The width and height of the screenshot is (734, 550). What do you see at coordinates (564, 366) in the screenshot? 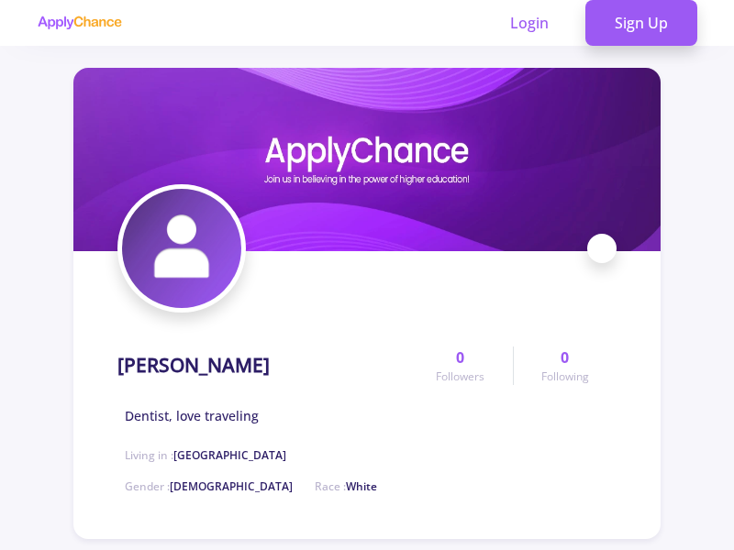
I see `a: 0Following` at bounding box center [564, 366].